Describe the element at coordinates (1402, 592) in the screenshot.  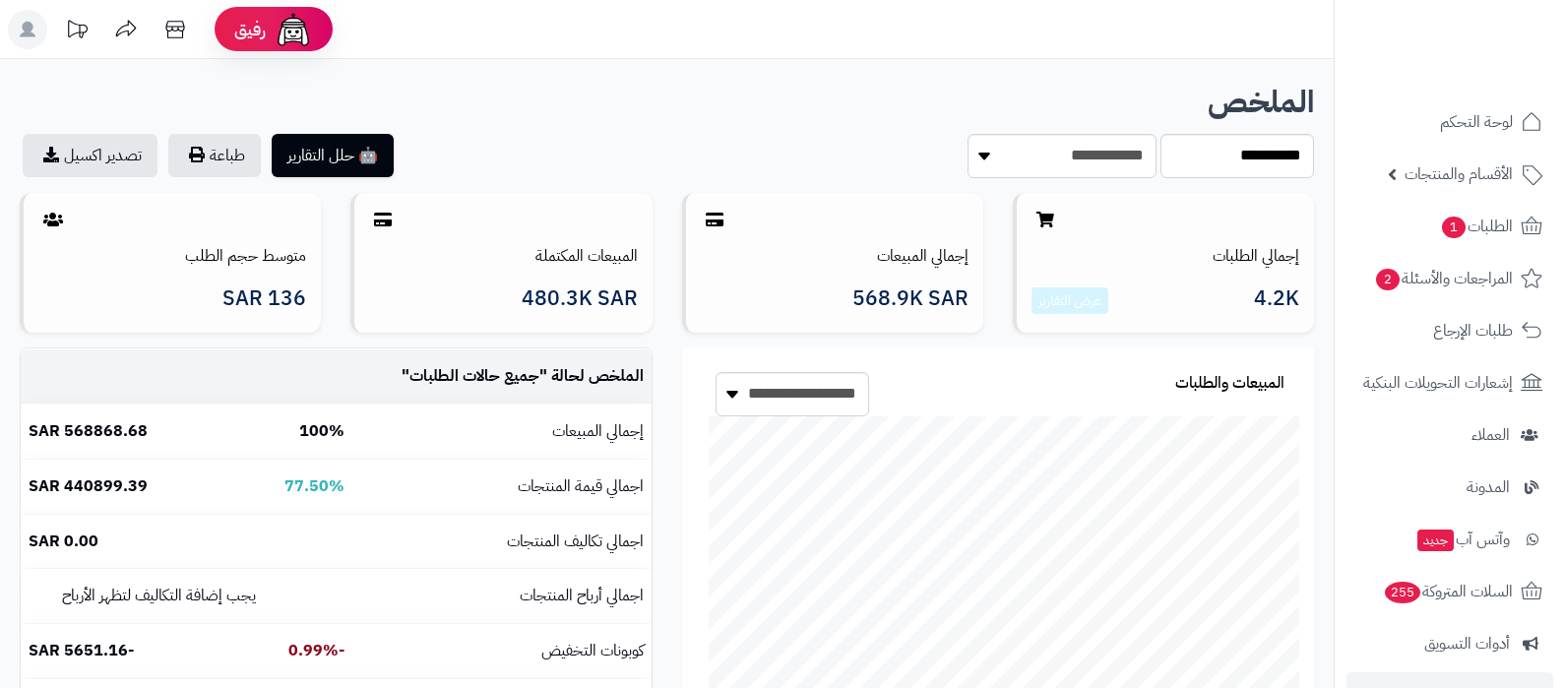
I see `span: 255` at that location.